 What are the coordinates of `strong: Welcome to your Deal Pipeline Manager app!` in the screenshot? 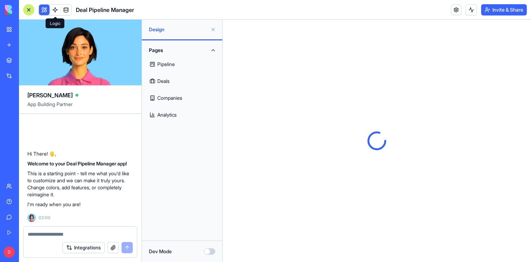 It's located at (77, 163).